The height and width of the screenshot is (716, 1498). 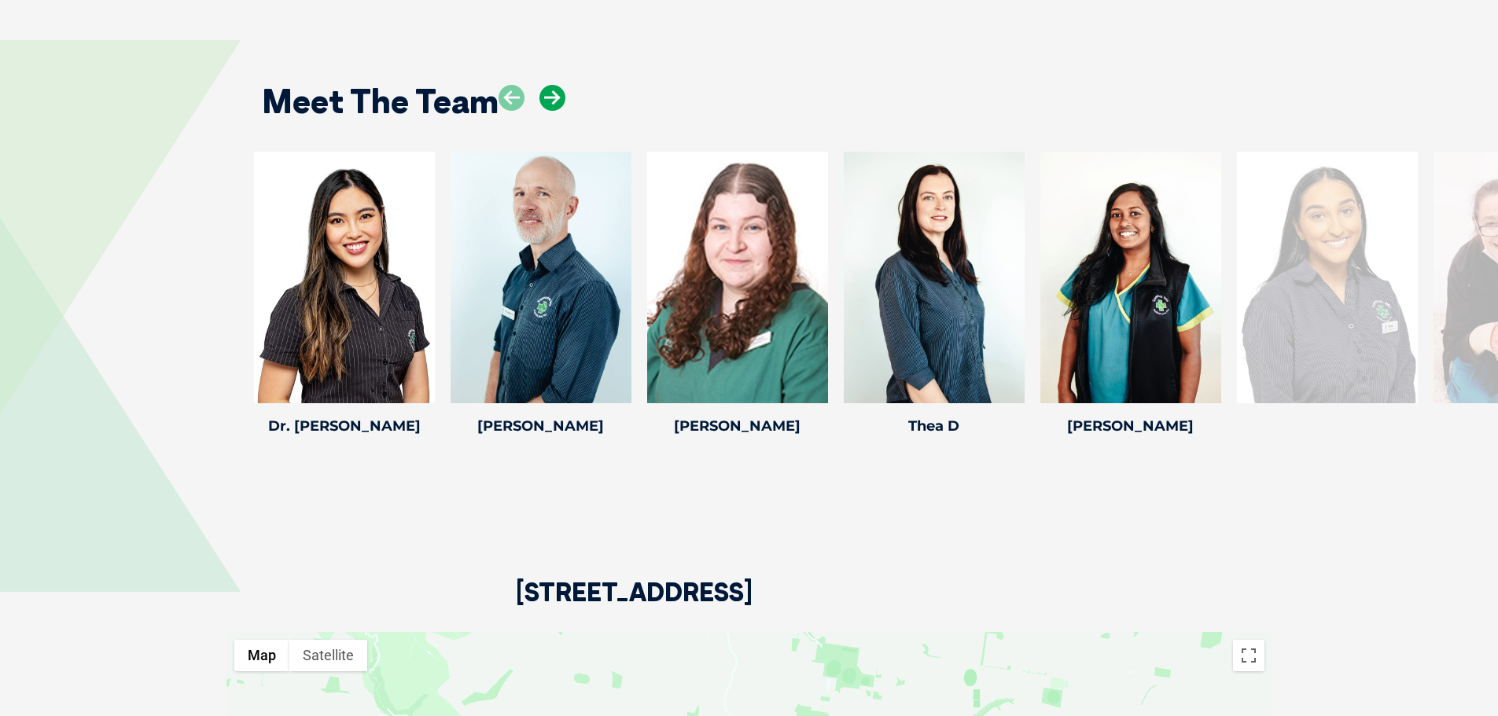 I want to click on h2: Meet The Team, so click(x=380, y=101).